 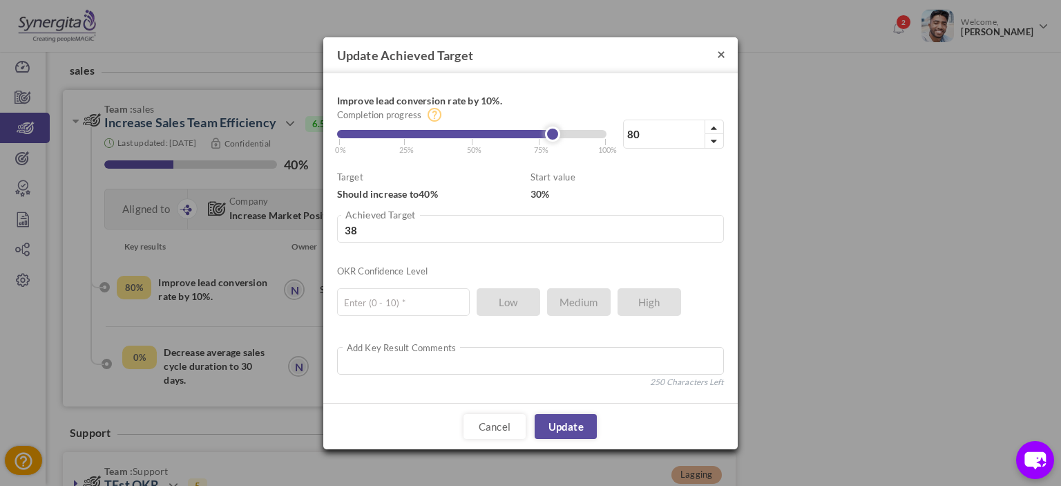 I want to click on div: Completed Percentage, so click(x=472, y=134).